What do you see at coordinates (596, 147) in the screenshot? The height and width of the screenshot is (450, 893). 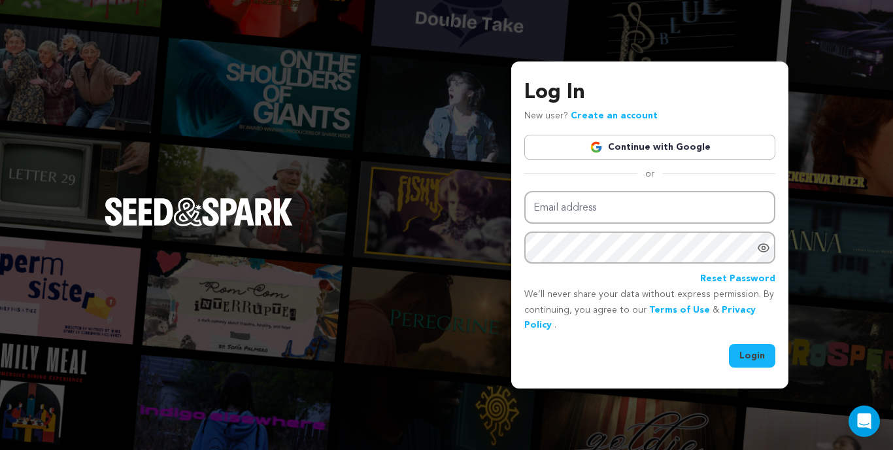 I see `img: Google logo` at bounding box center [596, 147].